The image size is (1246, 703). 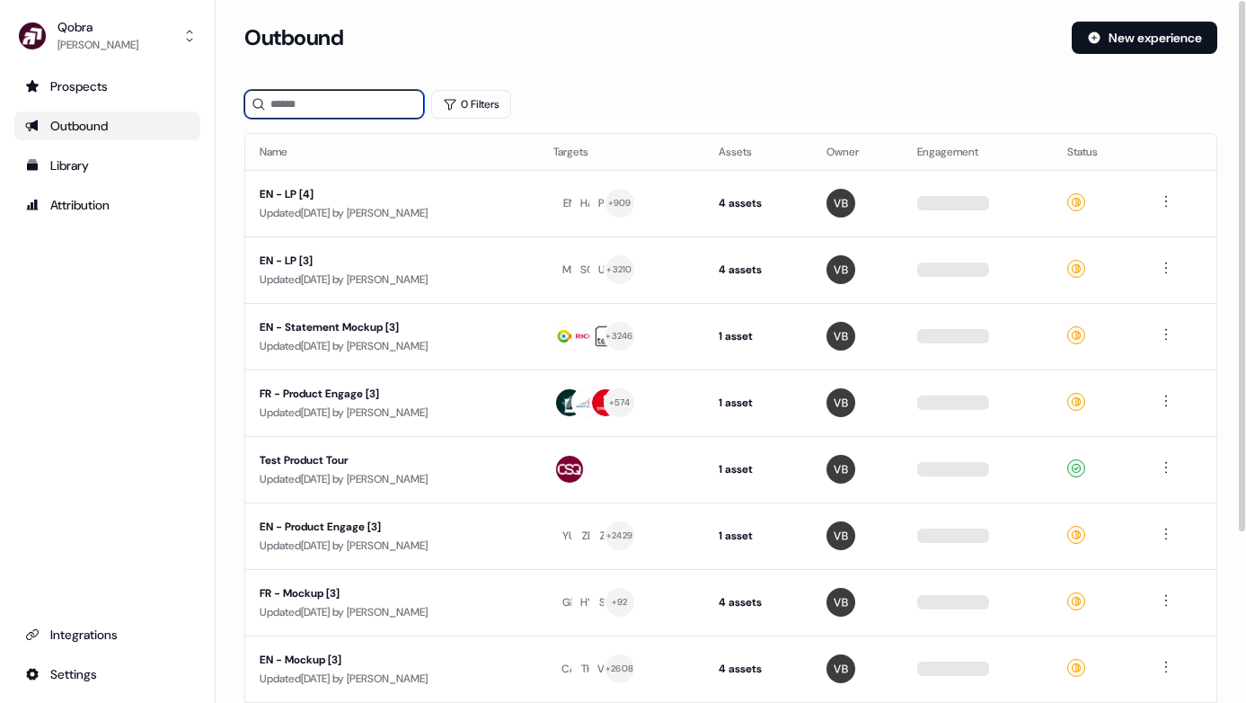 What do you see at coordinates (620, 402) in the screenshot?
I see `div: + 574` at bounding box center [620, 402].